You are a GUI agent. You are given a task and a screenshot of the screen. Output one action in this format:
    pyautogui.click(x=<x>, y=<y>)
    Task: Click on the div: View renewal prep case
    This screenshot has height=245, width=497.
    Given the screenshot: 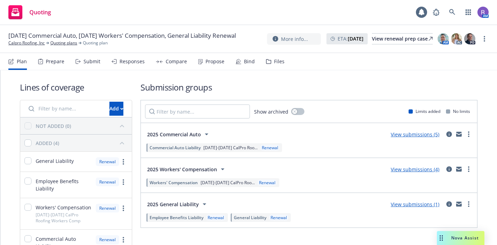 What is the action you would take?
    pyautogui.click(x=402, y=39)
    